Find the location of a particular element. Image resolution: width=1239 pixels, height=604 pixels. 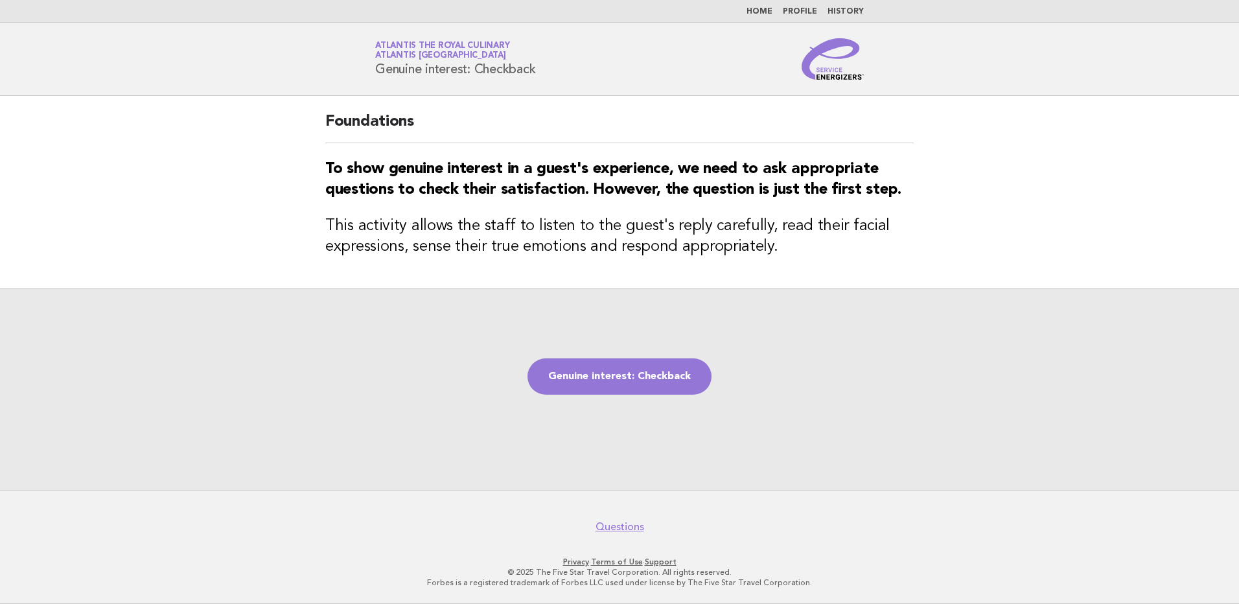

strong: To show genuine interest in a guest's experience, we need to ask appropriate questions to check t... is located at coordinates (613, 180).